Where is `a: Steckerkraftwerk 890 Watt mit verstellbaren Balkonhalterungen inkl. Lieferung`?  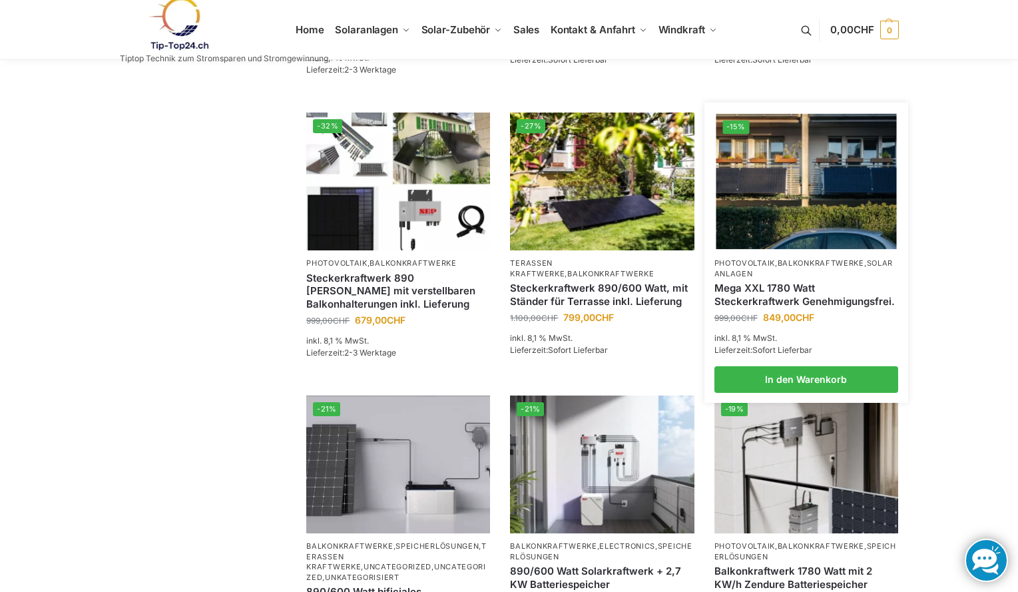
a: Steckerkraftwerk 890 Watt mit verstellbaren Balkonhalterungen inkl. Lieferung is located at coordinates (398, 291).